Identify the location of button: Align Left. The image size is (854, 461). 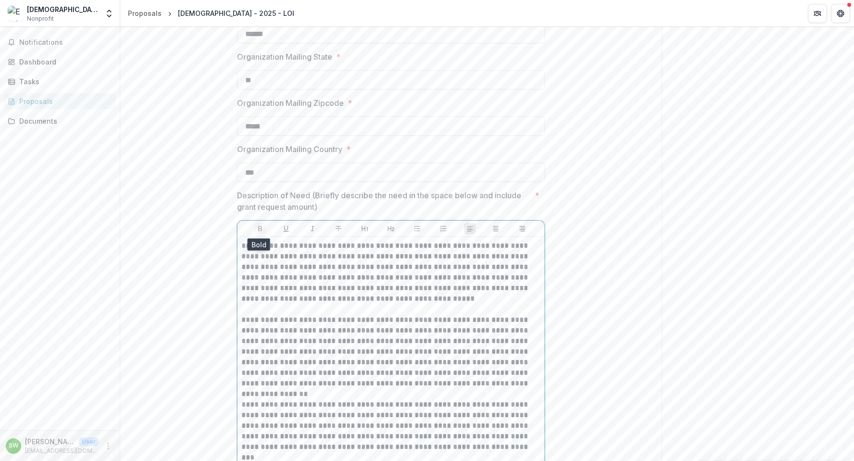
(470, 228).